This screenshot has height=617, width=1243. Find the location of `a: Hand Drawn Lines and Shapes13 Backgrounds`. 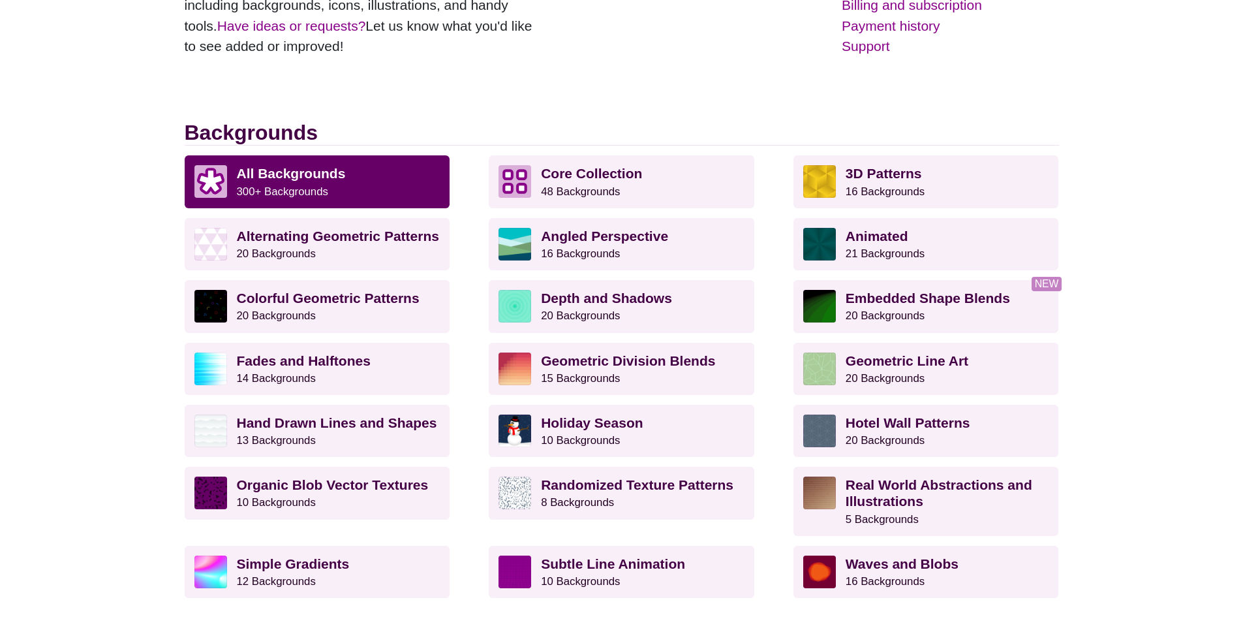

a: Hand Drawn Lines and Shapes13 Backgrounds is located at coordinates (317, 431).